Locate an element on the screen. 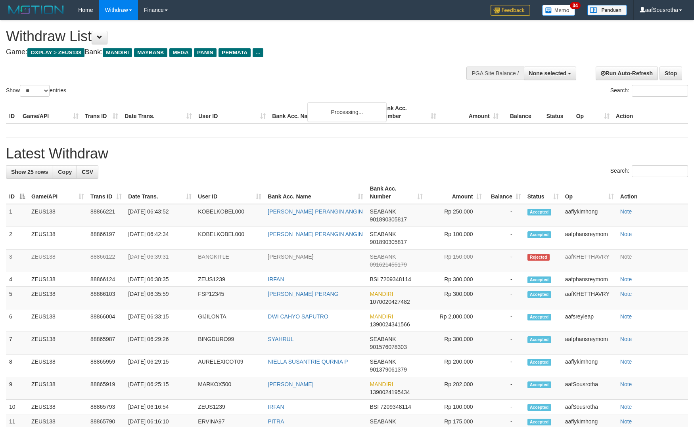 The height and width of the screenshot is (427, 694). td: Rp 2,000,000 is located at coordinates (455, 321).